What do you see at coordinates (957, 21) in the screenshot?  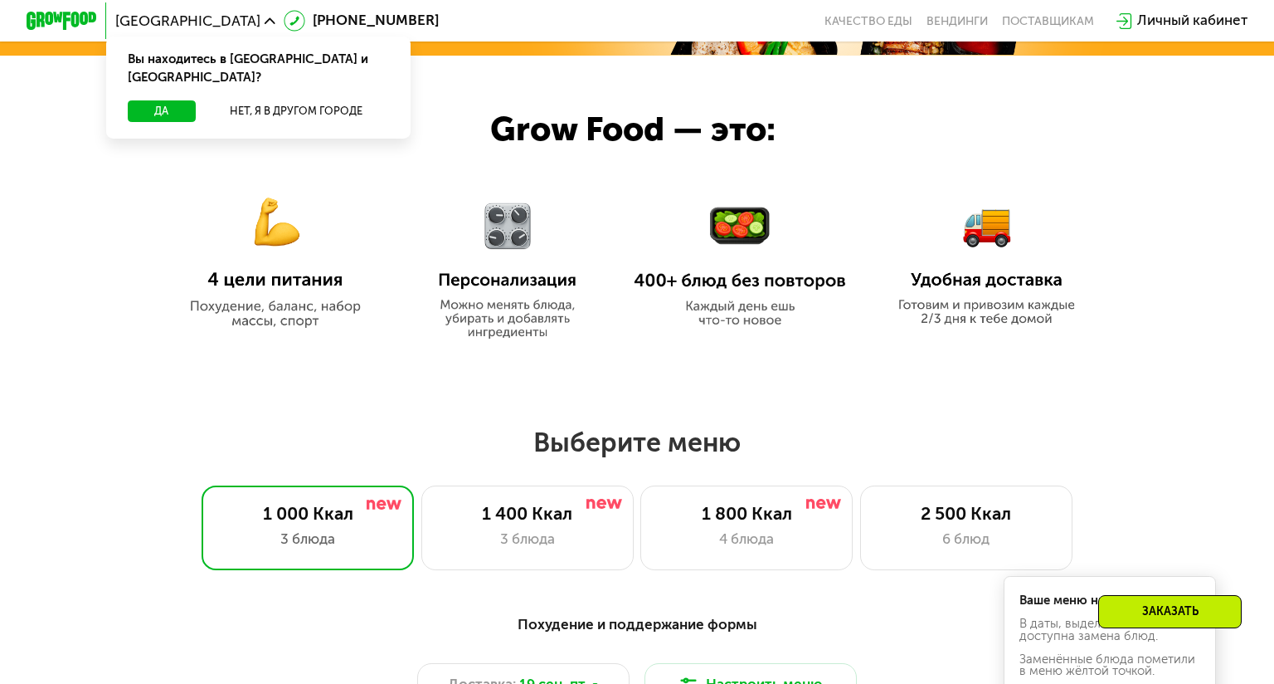 I see `a: Вендинги` at bounding box center [957, 21].